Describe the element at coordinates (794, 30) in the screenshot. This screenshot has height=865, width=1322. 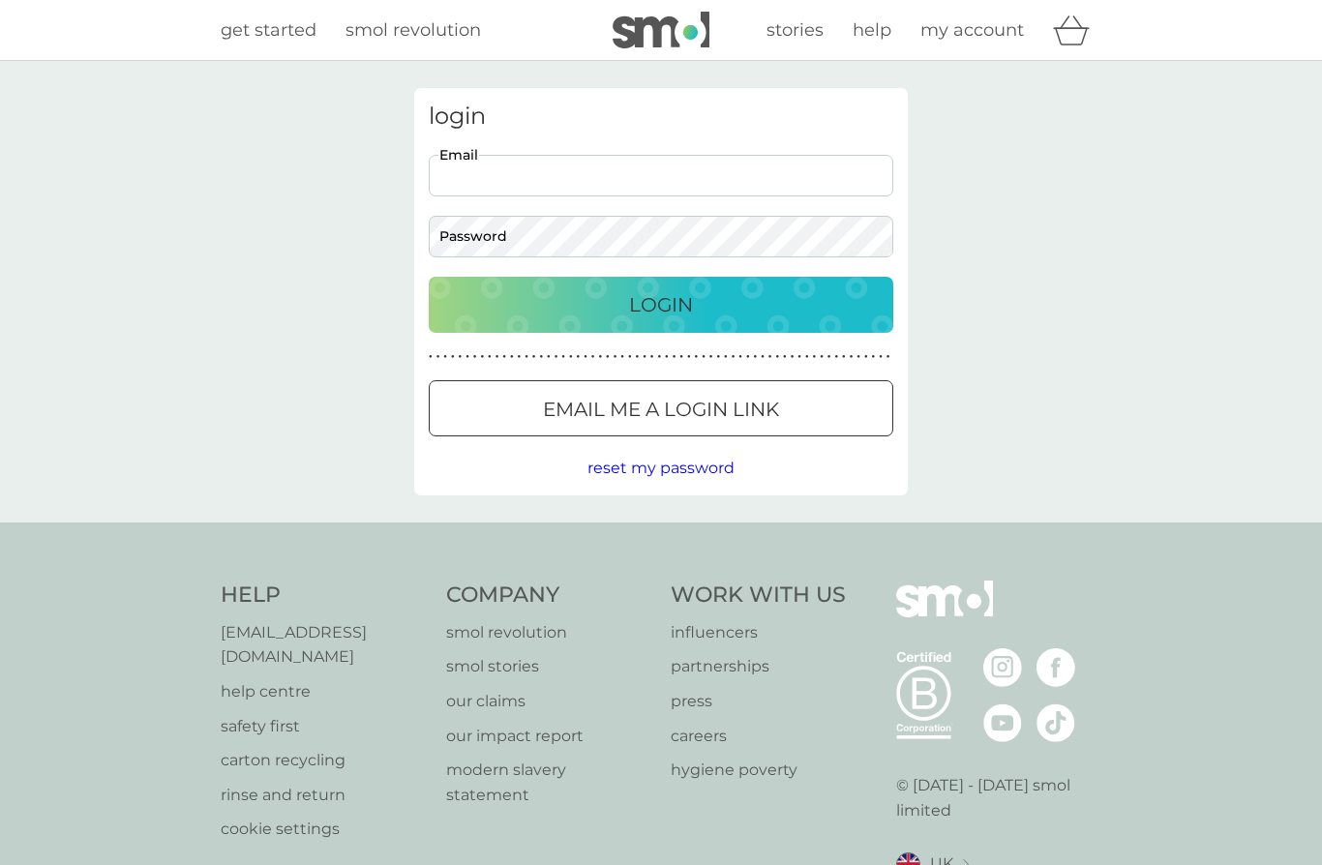
I see `a: stories` at that location.